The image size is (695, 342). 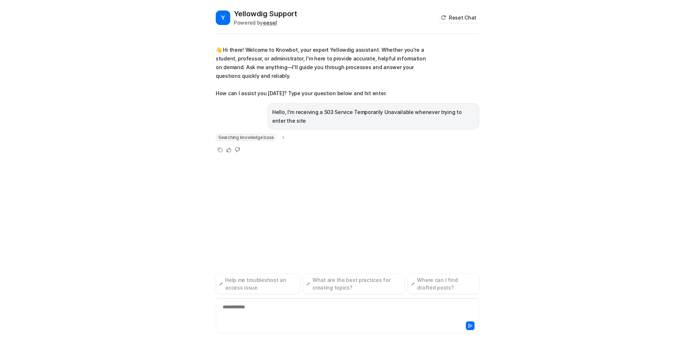 What do you see at coordinates (223, 18) in the screenshot?
I see `span: Y` at bounding box center [223, 18].